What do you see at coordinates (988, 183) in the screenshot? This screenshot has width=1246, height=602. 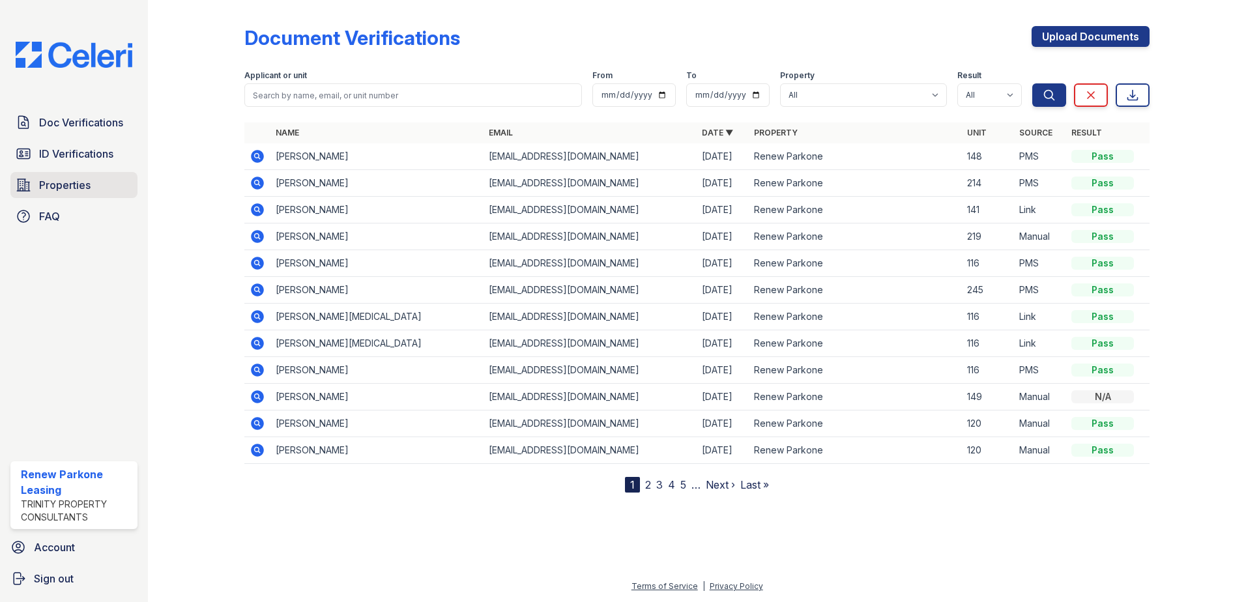 I see `td: 214` at bounding box center [988, 183].